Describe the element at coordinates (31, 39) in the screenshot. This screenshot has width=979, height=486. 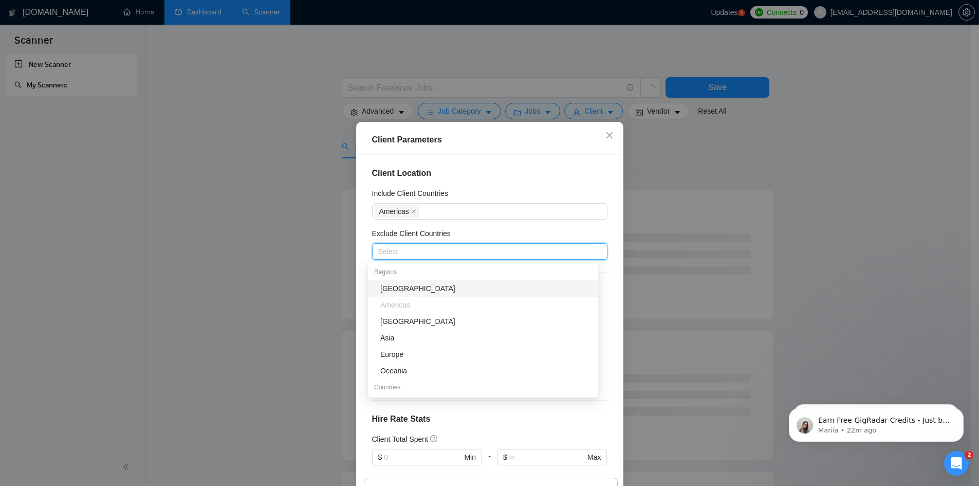
I see `img: Profile image for Mariia` at that location.